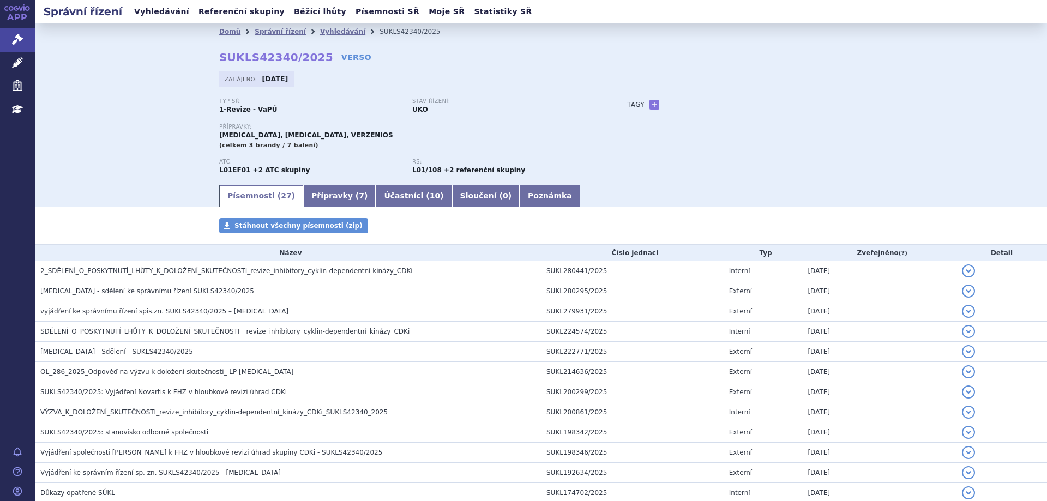 The height and width of the screenshot is (501, 1047). Describe the element at coordinates (281, 170) in the screenshot. I see `strong: +2 ATC skupiny` at that location.